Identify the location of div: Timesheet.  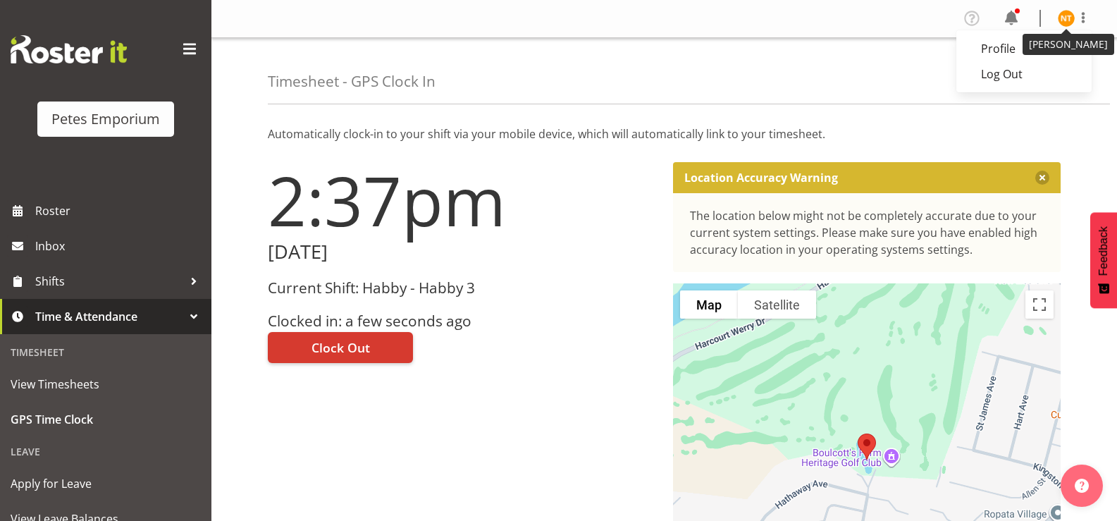
(106, 352).